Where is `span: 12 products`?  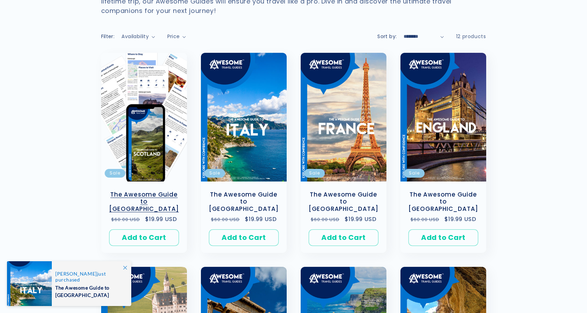
span: 12 products is located at coordinates (471, 36).